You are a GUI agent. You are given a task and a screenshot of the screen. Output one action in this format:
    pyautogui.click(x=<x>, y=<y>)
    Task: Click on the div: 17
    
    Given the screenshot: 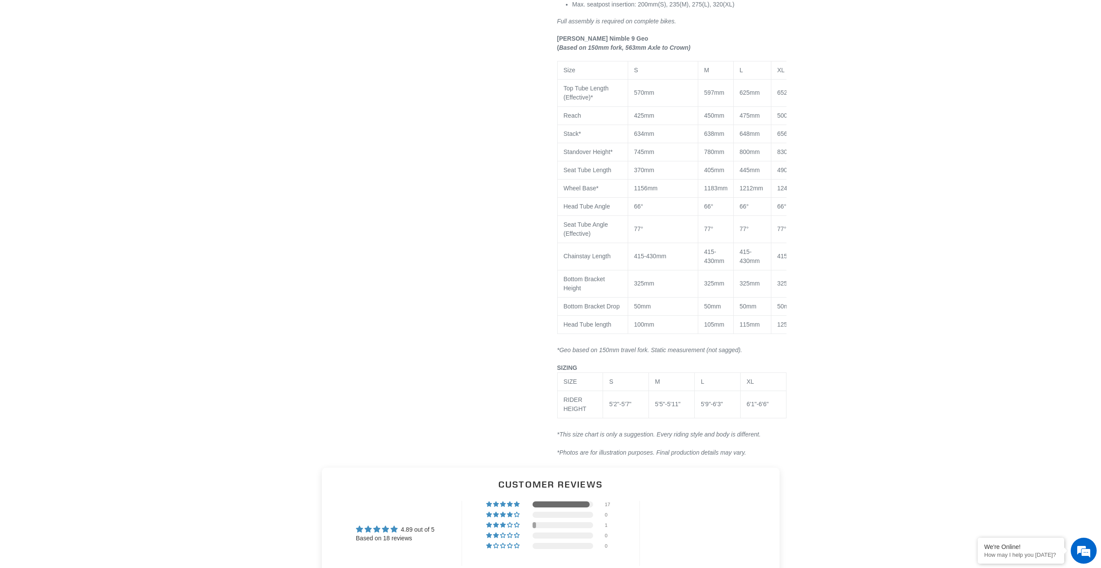 What is the action you would take?
    pyautogui.click(x=610, y=504)
    